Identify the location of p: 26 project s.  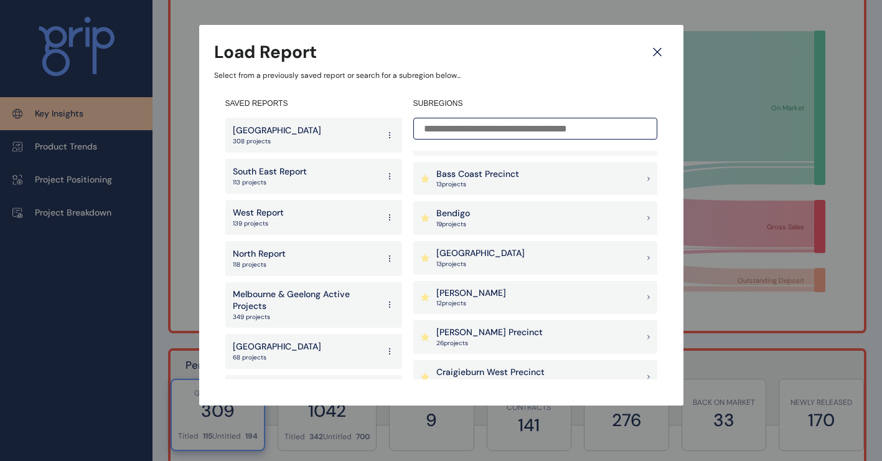
(489, 343).